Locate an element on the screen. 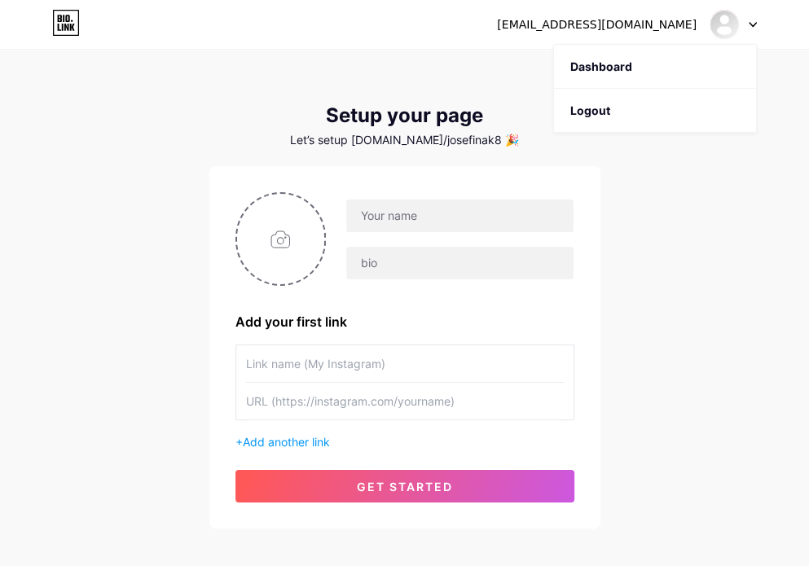 The height and width of the screenshot is (566, 809). li: Logout is located at coordinates (655, 111).